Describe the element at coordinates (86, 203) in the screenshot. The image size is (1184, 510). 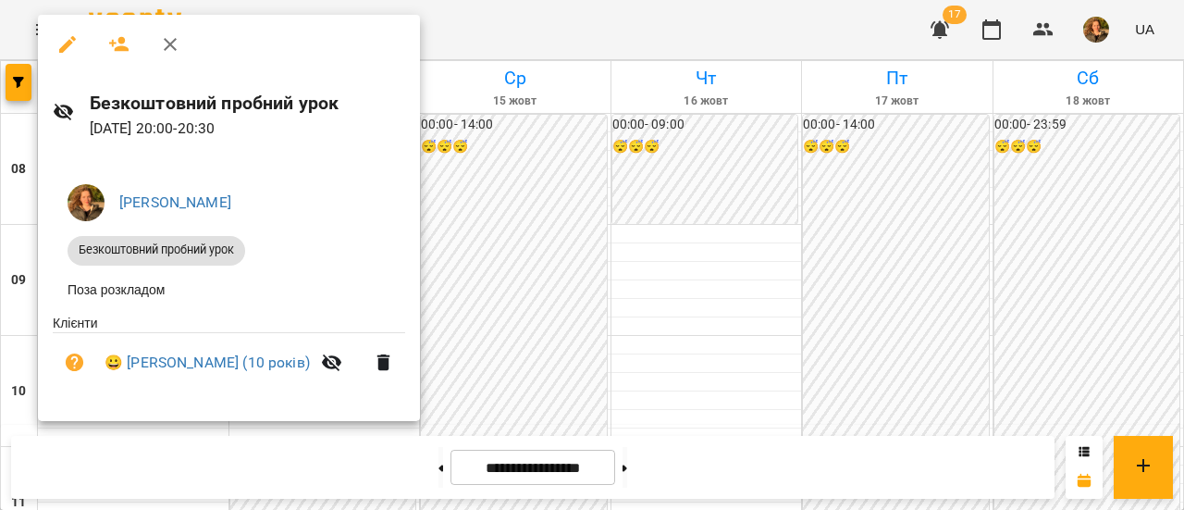
I see `img: 511e0537fc91f9a2f647f977e8161626.jpeg` at that location.